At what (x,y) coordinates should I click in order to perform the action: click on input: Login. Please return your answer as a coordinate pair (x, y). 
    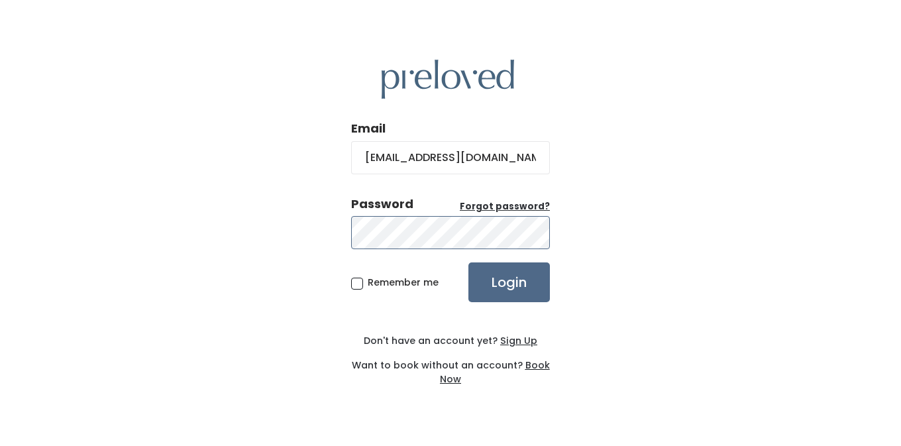
    Looking at the image, I should click on (509, 282).